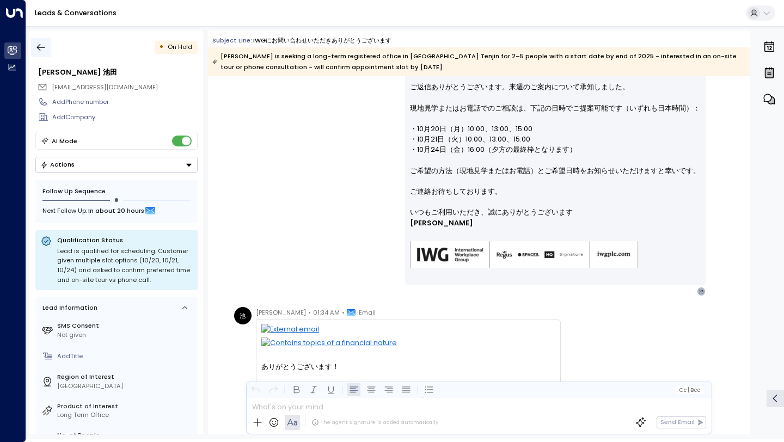 The height and width of the screenshot is (442, 784). What do you see at coordinates (524, 255) in the screenshot?
I see `img: AIorK4zU2Kz5WUNqa9ifSKC9jFH1hjwenjvh85X70KBOPduETvkeZu4OqG8oPuqbwvp3xfXcMQJCRtwYb-SG` at bounding box center [524, 255].